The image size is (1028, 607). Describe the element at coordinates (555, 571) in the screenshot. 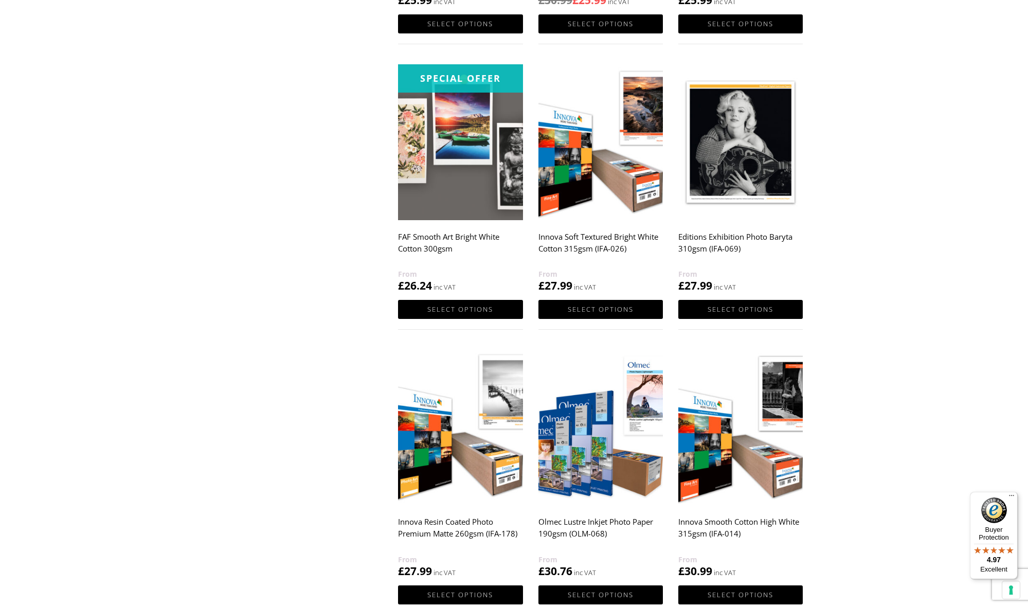

I see `bdi: 30.76` at that location.